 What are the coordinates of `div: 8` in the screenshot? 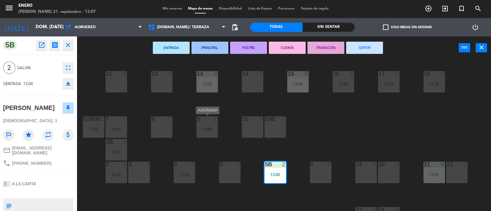 It's located at (152, 119).